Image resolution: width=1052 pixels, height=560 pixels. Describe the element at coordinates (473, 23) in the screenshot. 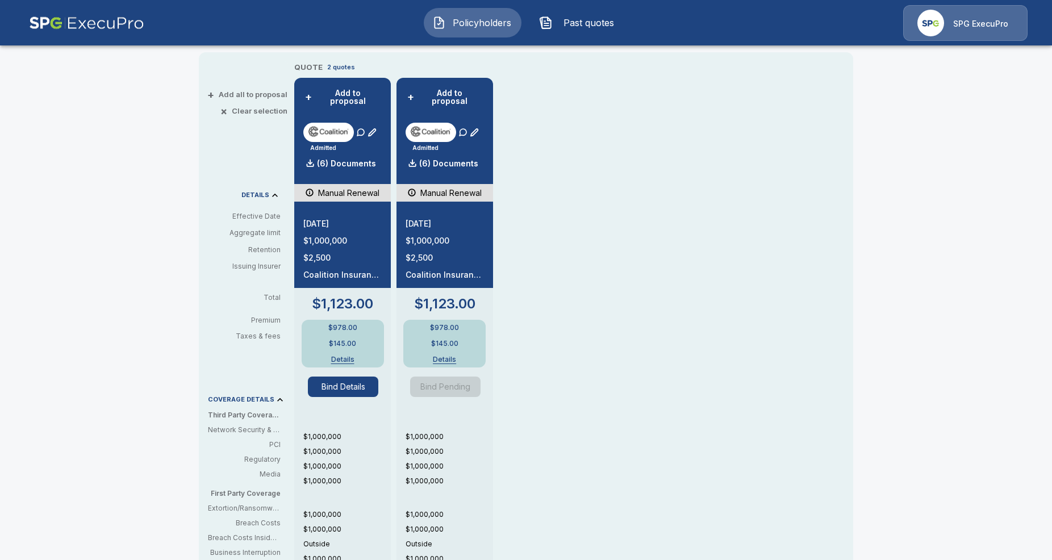

I see `button: Policyholders IconPolicyholders` at that location.